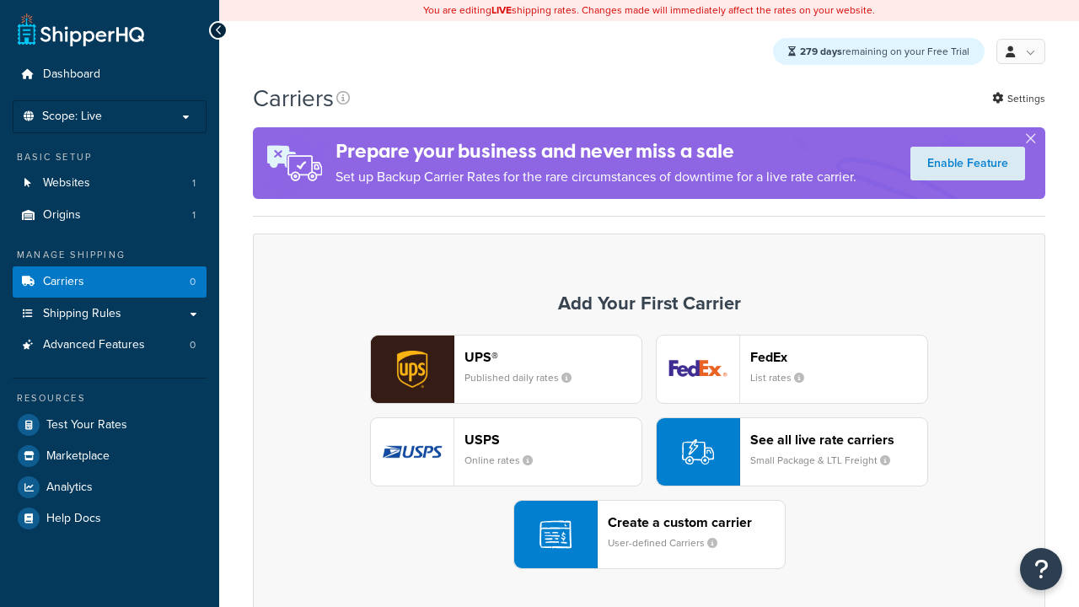 This screenshot has height=607, width=1079. I want to click on span: Origins, so click(62, 215).